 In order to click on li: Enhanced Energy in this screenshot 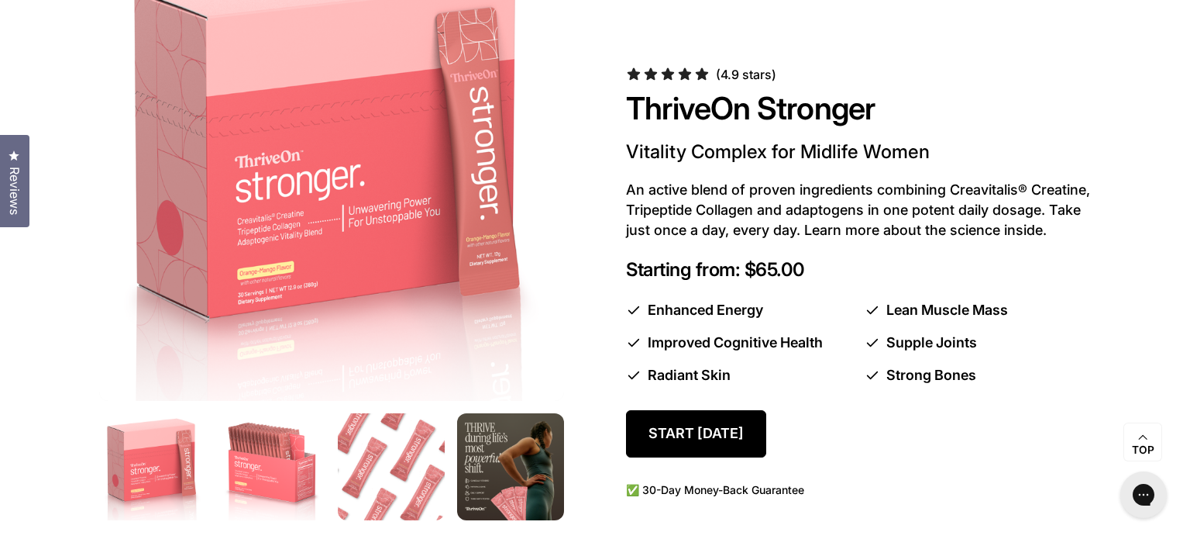, I will do `click(739, 310)`.